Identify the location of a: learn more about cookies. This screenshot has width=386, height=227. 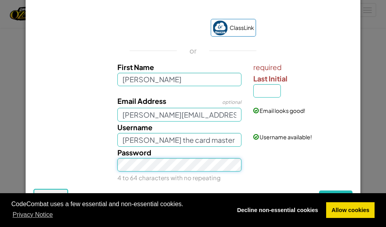
(33, 215).